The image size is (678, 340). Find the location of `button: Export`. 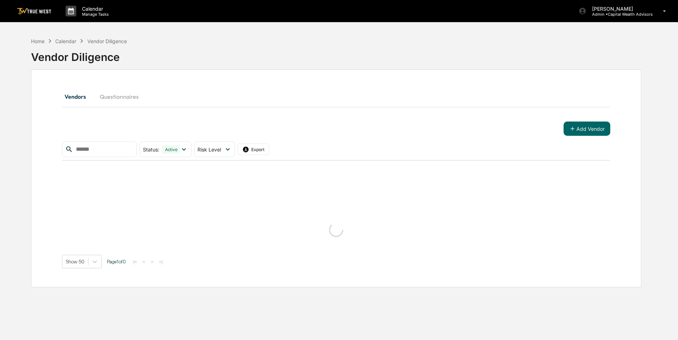

button: Export is located at coordinates (253, 149).